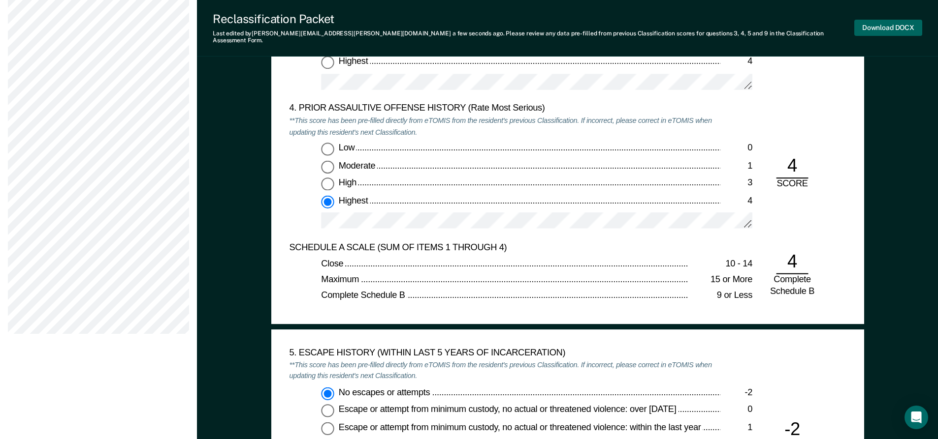 The height and width of the screenshot is (439, 938). Describe the element at coordinates (791, 286) in the screenshot. I see `div: Complete Schedule B` at that location.